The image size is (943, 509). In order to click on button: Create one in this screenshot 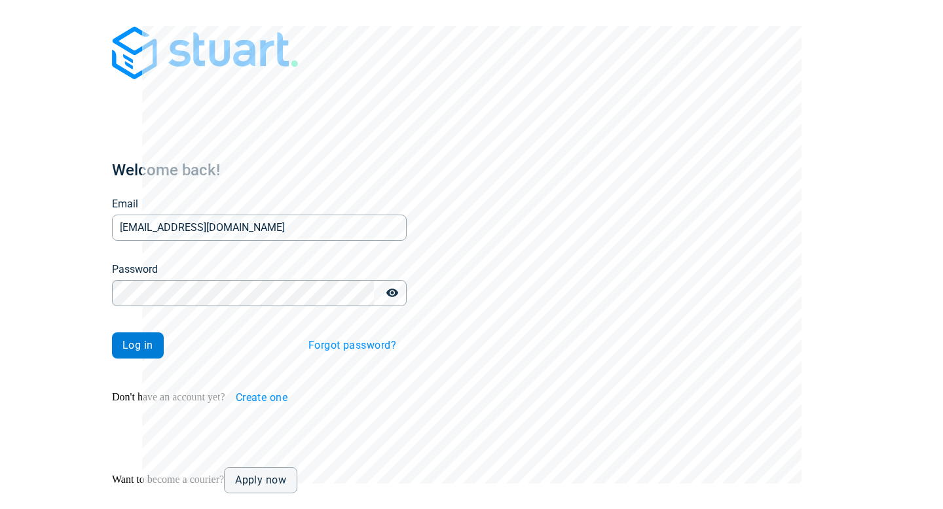, I will do `click(262, 398)`.